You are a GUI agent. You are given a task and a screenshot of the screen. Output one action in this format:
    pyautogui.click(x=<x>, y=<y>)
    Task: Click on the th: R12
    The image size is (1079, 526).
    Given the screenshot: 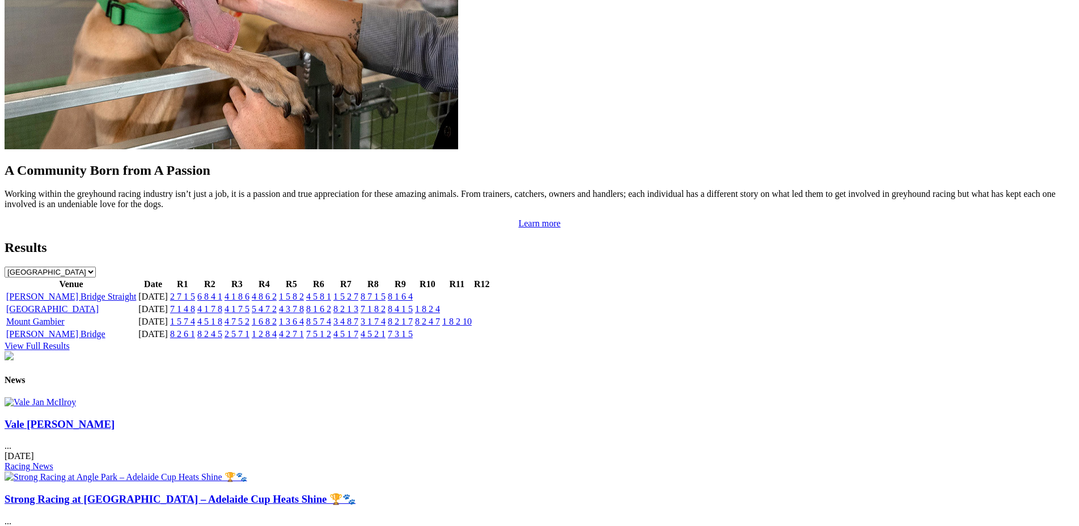 What is the action you would take?
    pyautogui.click(x=482, y=284)
    